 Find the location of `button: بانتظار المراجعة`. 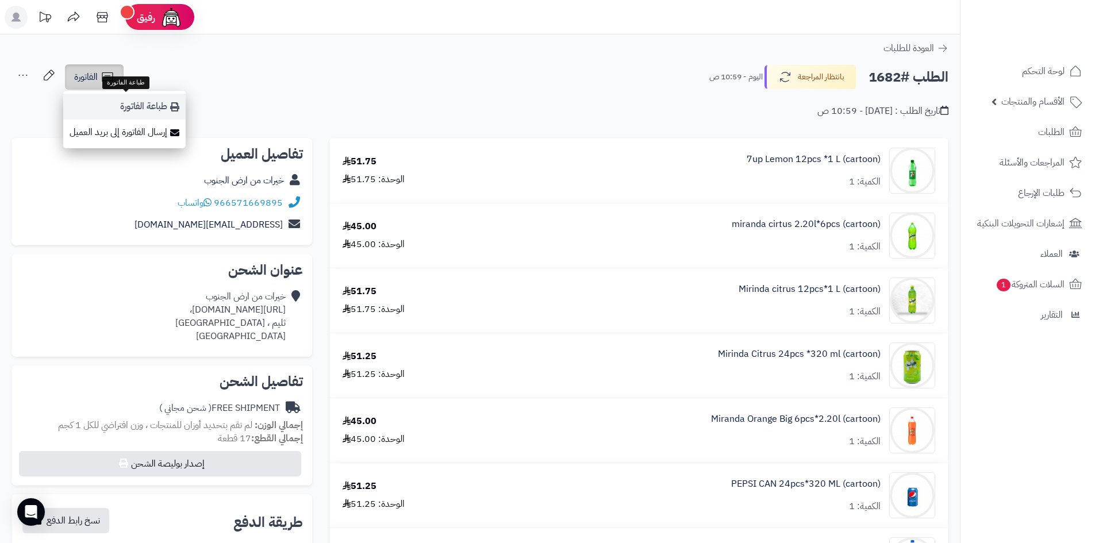

button: بانتظار المراجعة is located at coordinates (810, 77).